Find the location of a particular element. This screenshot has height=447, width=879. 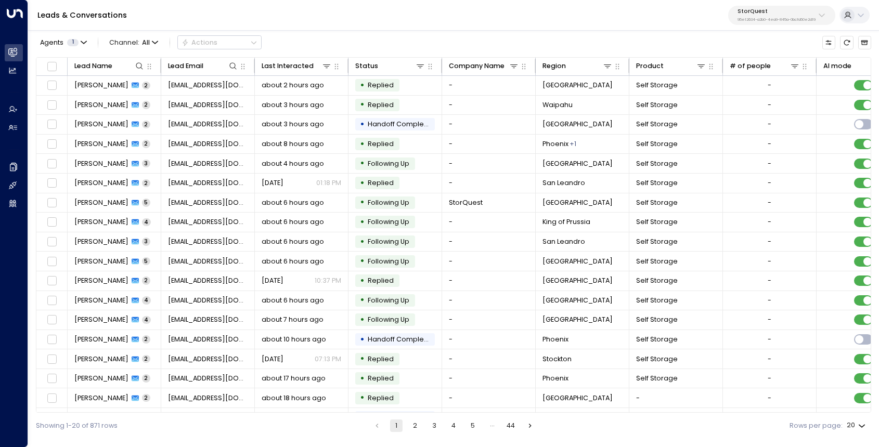

div: Company Name is located at coordinates (476, 66).